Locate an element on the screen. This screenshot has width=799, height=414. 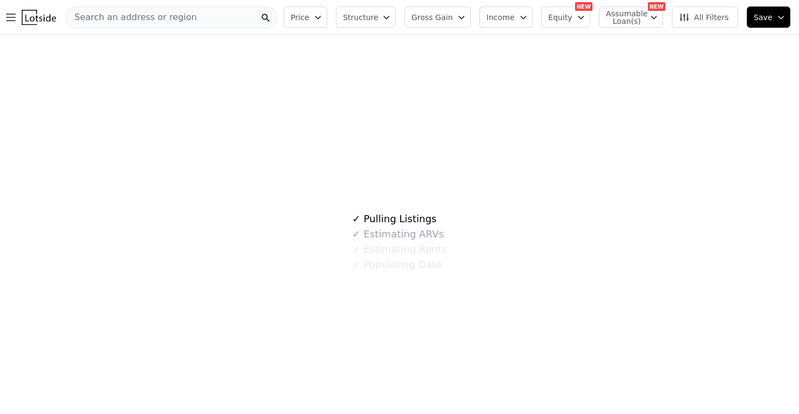
button: Price is located at coordinates (305, 17).